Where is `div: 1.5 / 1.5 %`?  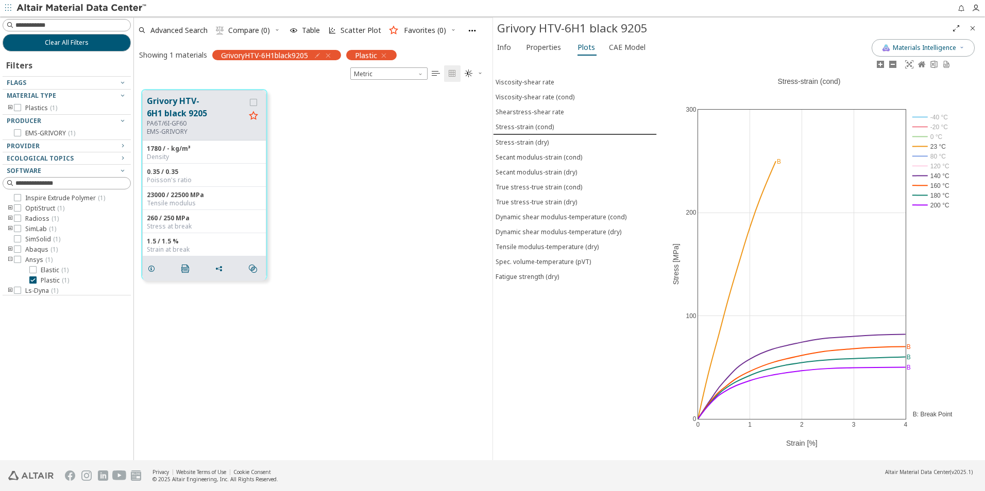
div: 1.5 / 1.5 % is located at coordinates (204, 242).